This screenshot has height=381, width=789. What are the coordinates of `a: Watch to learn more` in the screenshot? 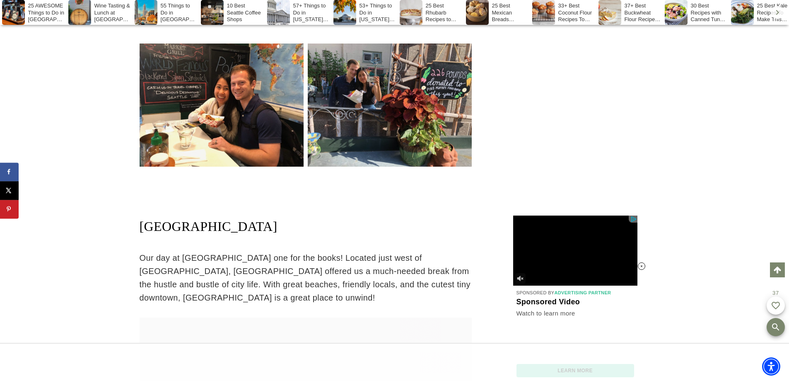 It's located at (576, 313).